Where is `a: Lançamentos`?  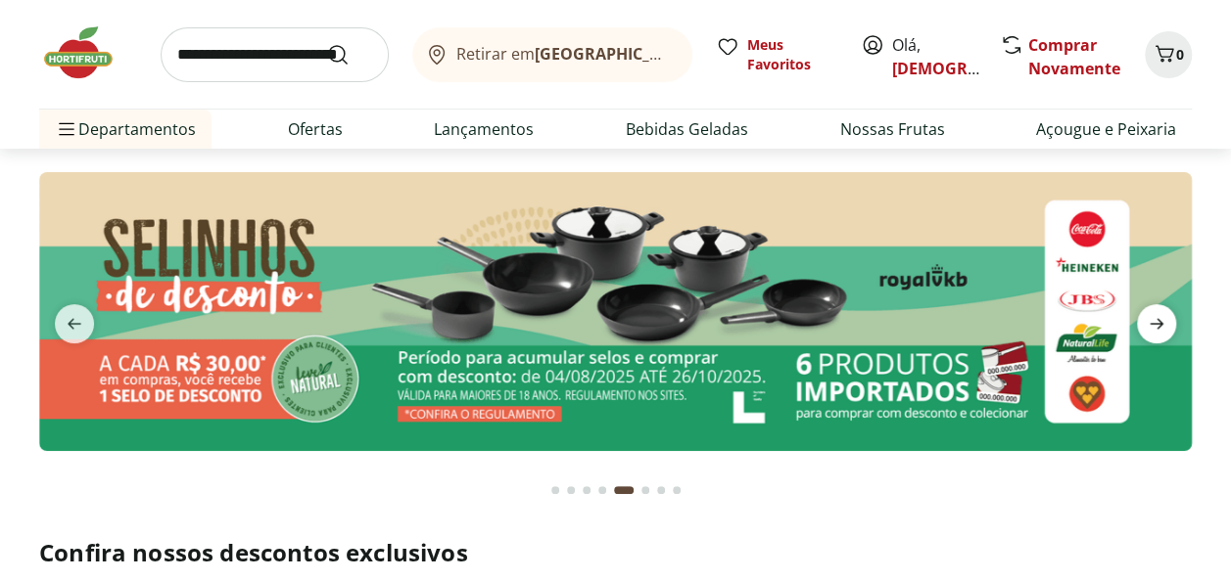
a: Lançamentos is located at coordinates (484, 129).